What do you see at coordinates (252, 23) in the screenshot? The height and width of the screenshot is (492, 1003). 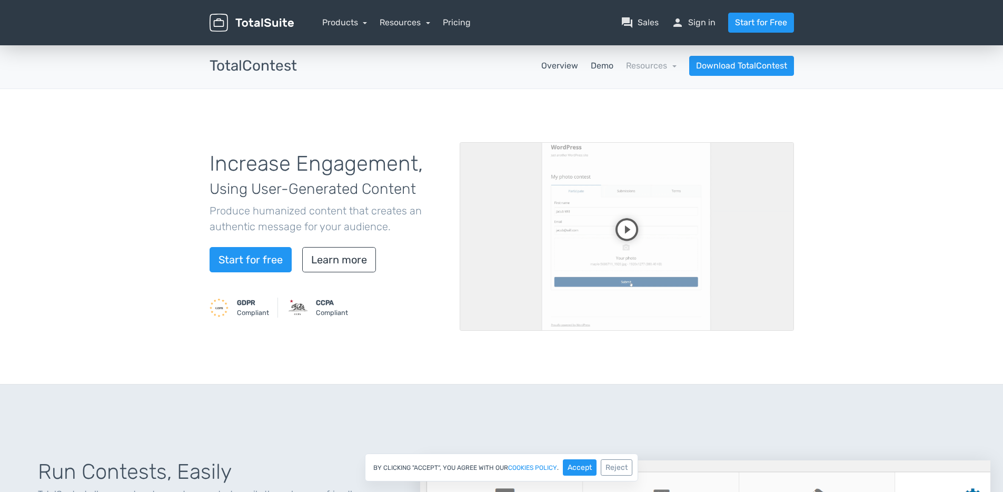 I see `img: TotalSuite for WordPress` at bounding box center [252, 23].